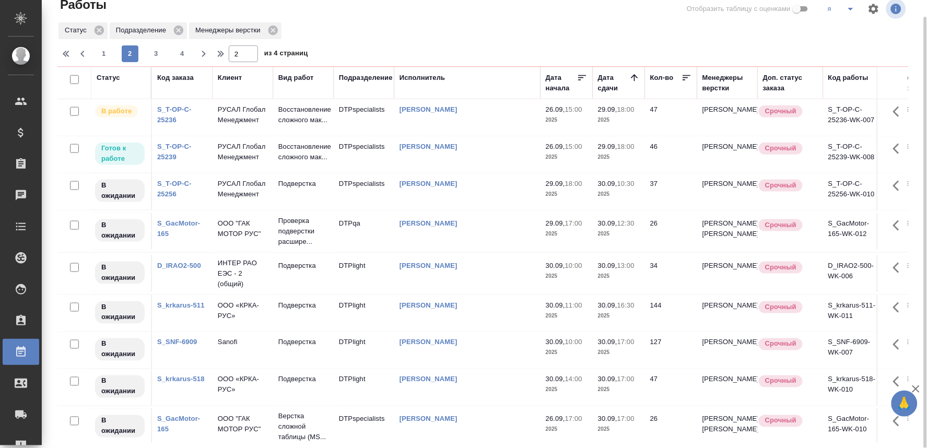 The width and height of the screenshot is (928, 448). What do you see at coordinates (286, 54) in the screenshot?
I see `span: из 4 страниц` at bounding box center [286, 54].